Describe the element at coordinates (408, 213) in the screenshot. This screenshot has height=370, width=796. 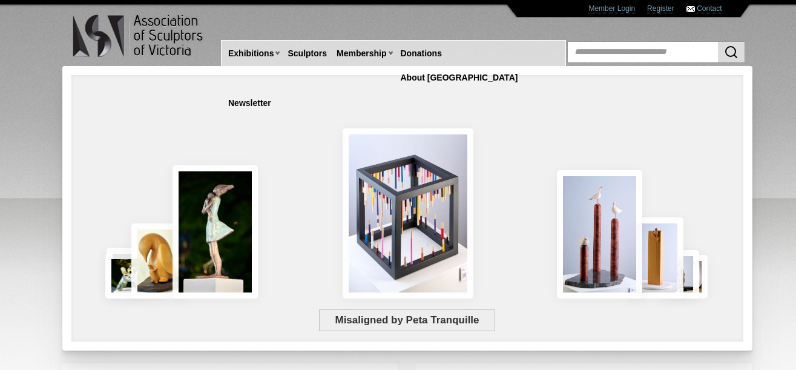
I see `img: Misaligned` at that location.